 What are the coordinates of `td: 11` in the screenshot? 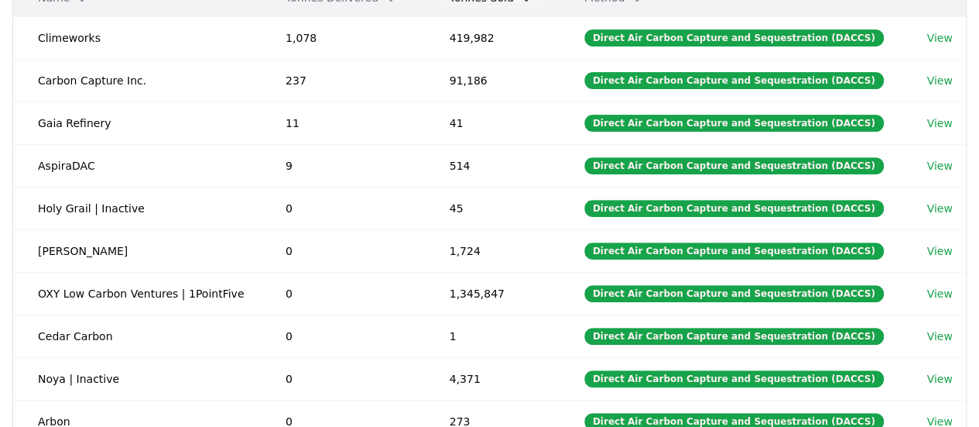 It's located at (343, 122).